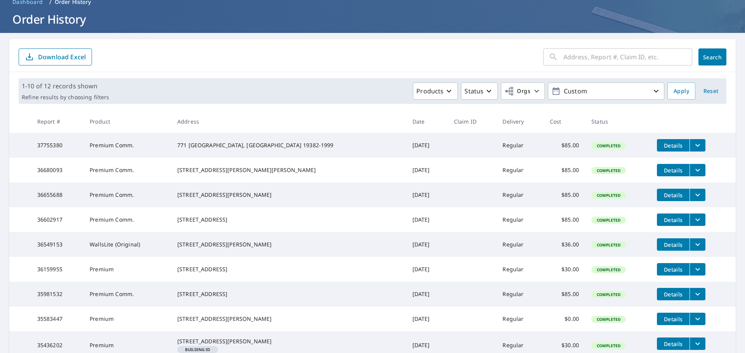  Describe the element at coordinates (606, 91) in the screenshot. I see `p: Custom` at that location.